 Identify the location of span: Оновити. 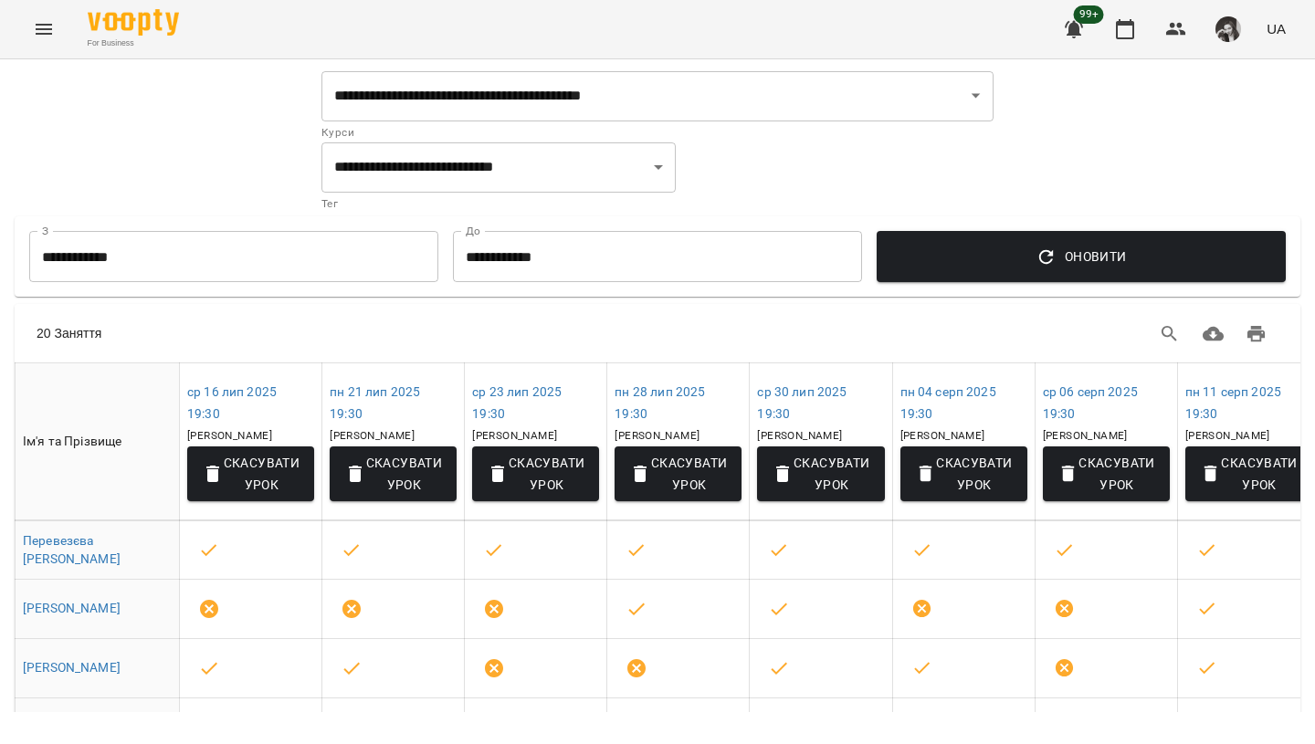
(1081, 257).